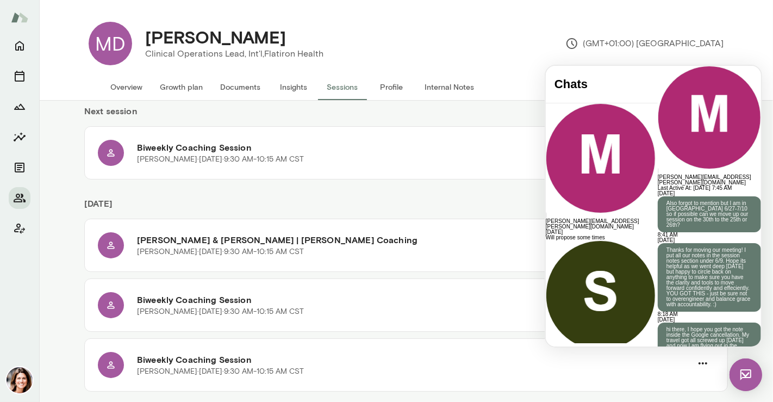 The height and width of the screenshot is (402, 773). I want to click on button: Growth Plan, so click(20, 107).